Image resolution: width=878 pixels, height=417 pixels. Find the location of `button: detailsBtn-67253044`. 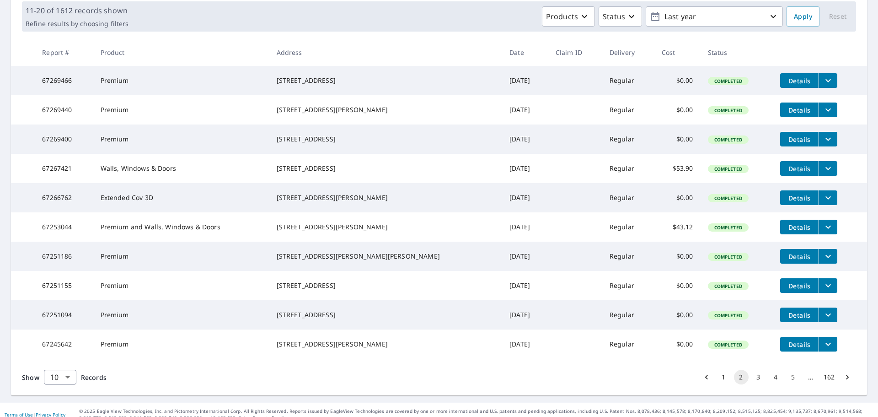

button: detailsBtn-67253044 is located at coordinates (799, 227).